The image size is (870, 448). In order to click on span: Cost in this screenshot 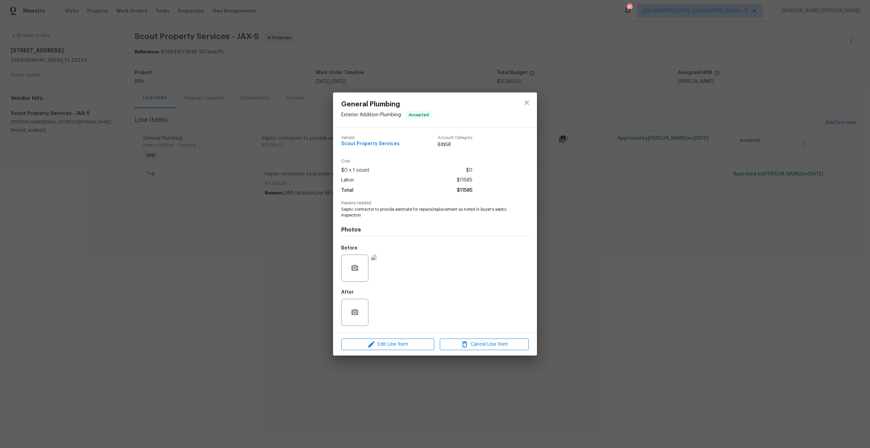, I will do `click(407, 161)`.